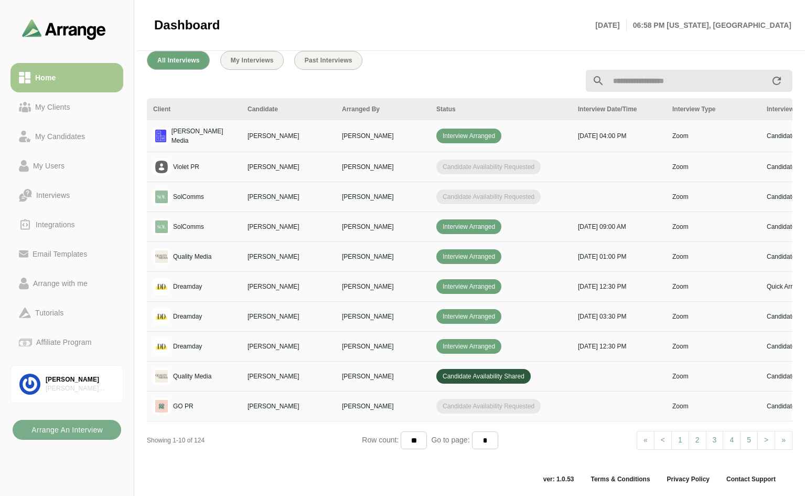  What do you see at coordinates (67, 136) in the screenshot?
I see `a: My Candidates` at bounding box center [67, 136].